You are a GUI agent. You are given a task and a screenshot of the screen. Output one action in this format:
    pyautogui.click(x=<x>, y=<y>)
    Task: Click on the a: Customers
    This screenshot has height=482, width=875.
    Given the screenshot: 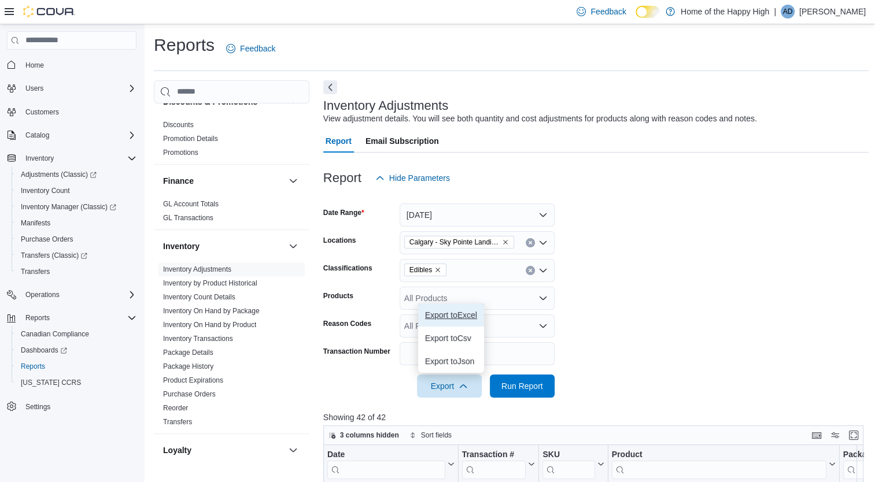 What is the action you would take?
    pyautogui.click(x=42, y=112)
    